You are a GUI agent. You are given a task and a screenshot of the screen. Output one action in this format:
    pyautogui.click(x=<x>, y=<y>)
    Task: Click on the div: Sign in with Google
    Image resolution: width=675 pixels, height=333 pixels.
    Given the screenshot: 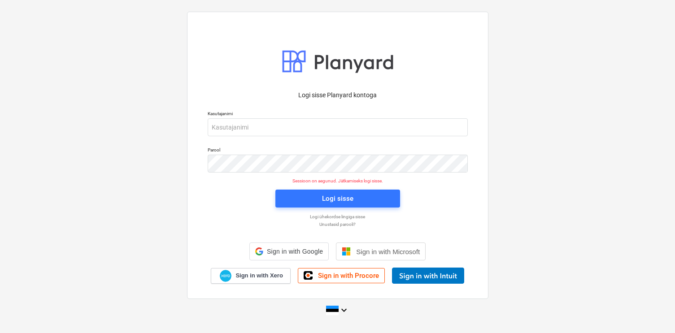 What is the action you would take?
    pyautogui.click(x=289, y=252)
    